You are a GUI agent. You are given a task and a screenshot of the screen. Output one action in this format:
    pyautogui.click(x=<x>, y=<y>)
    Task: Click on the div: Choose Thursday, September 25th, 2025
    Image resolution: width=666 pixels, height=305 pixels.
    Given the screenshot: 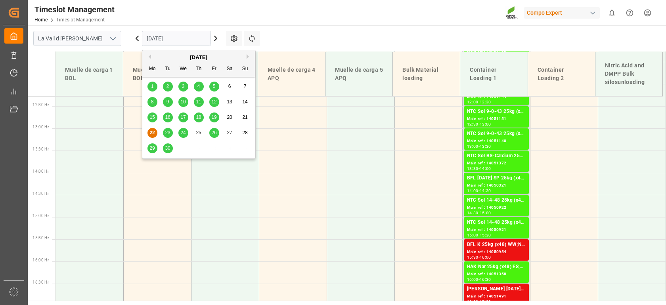 What is the action you would take?
    pyautogui.click(x=199, y=133)
    